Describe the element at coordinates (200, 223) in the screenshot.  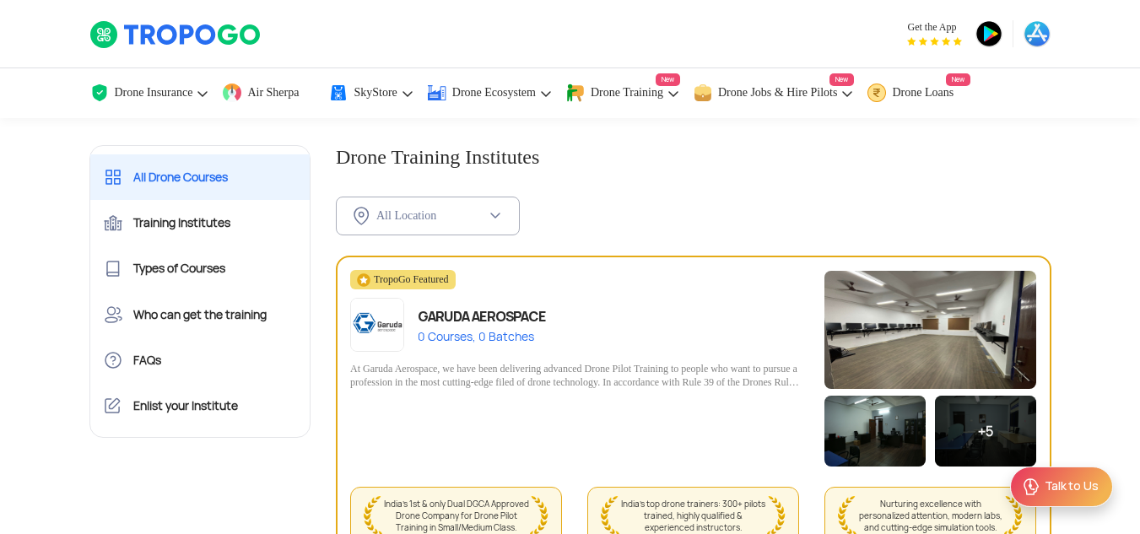
I see `a: Training Institutes` at that location.